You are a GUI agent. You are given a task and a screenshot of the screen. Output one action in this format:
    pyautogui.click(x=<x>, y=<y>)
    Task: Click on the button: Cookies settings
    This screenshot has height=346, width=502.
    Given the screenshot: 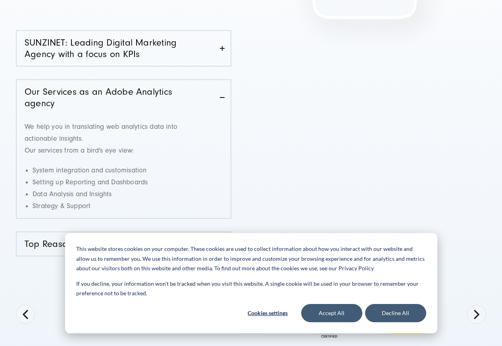 What is the action you would take?
    pyautogui.click(x=268, y=314)
    